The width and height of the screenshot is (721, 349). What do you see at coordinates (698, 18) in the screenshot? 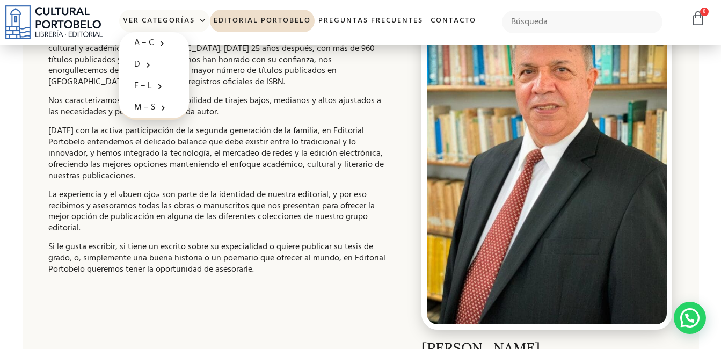
I see `a: 0` at bounding box center [698, 18].